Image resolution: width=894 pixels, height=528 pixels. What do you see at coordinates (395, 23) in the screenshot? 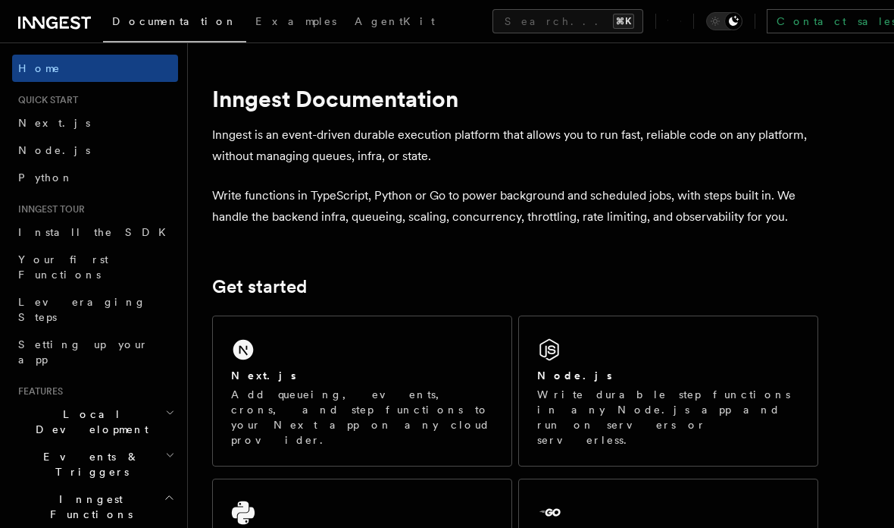
I see `a: AgentKit` at bounding box center [395, 23].